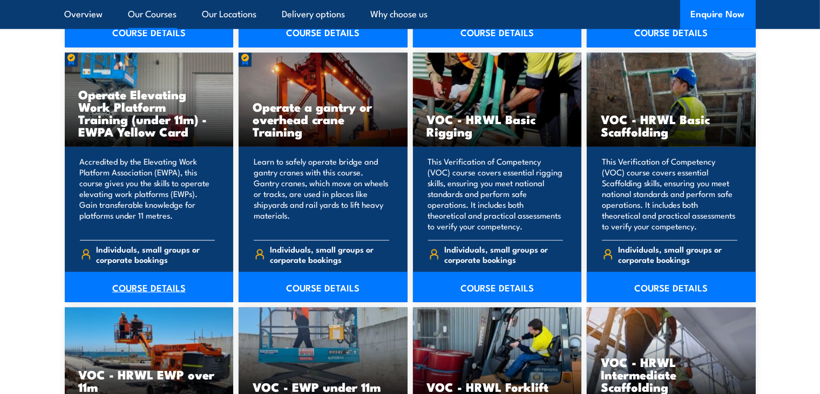 This screenshot has height=394, width=820. I want to click on p: Learn to safely operate bridge and gantry cranes with this course. Gantry cranes, which move on w..., so click(321, 194).